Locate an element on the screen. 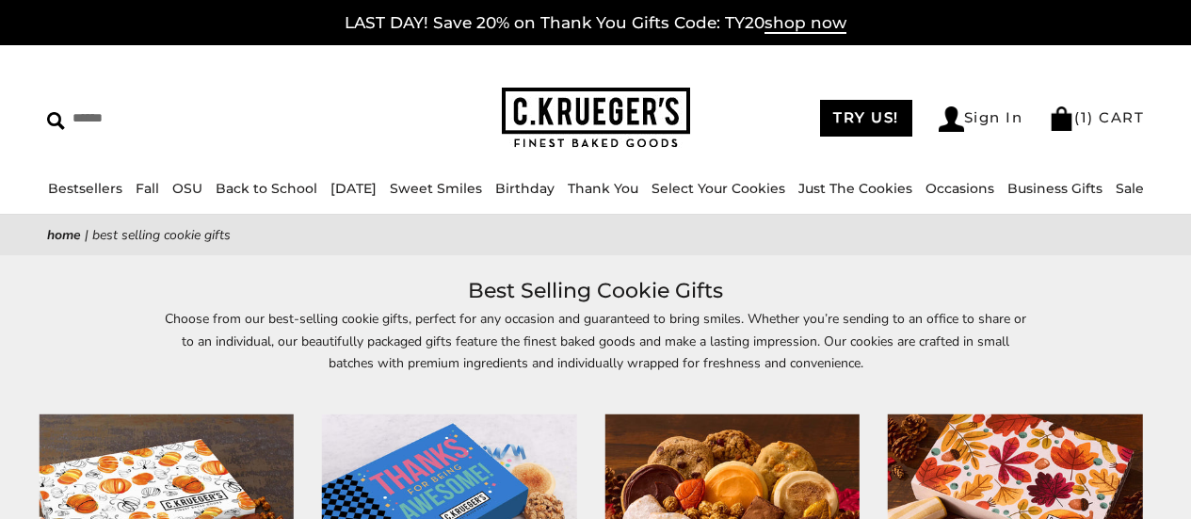 Image resolution: width=1191 pixels, height=519 pixels. a: Business Gifts is located at coordinates (1055, 188).